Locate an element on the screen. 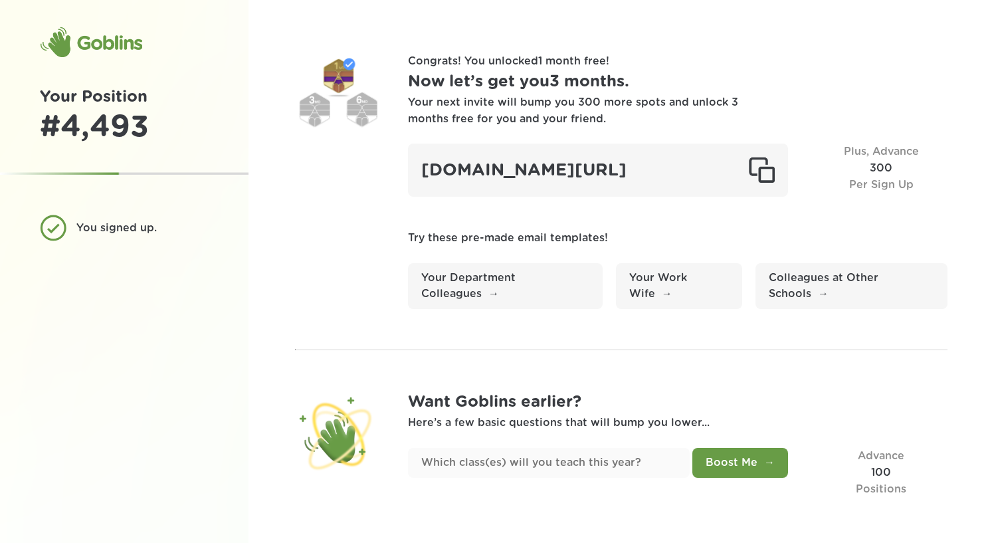 This screenshot has height=543, width=994. div: 300 is located at coordinates (881, 170).